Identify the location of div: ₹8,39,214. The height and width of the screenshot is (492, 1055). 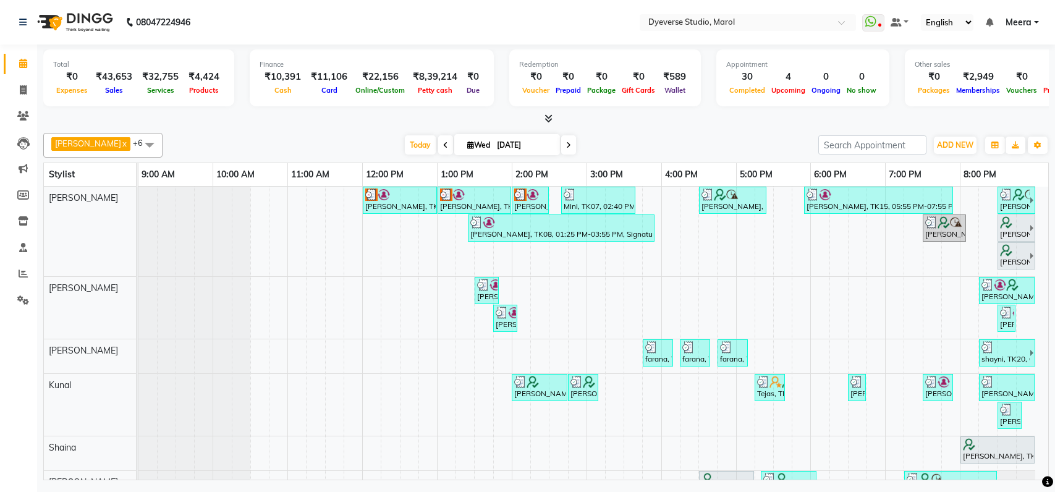
(435, 77).